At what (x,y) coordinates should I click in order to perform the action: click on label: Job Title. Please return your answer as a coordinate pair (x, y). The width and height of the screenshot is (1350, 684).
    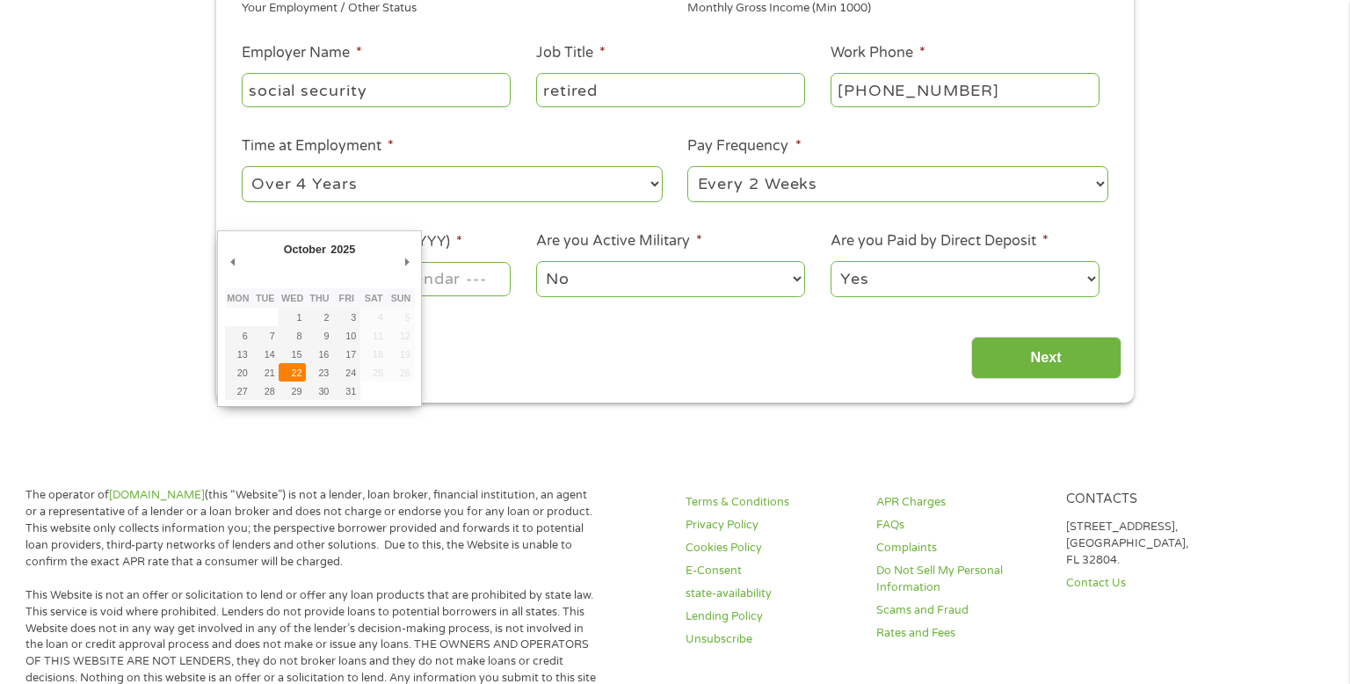
    Looking at the image, I should click on (571, 53).